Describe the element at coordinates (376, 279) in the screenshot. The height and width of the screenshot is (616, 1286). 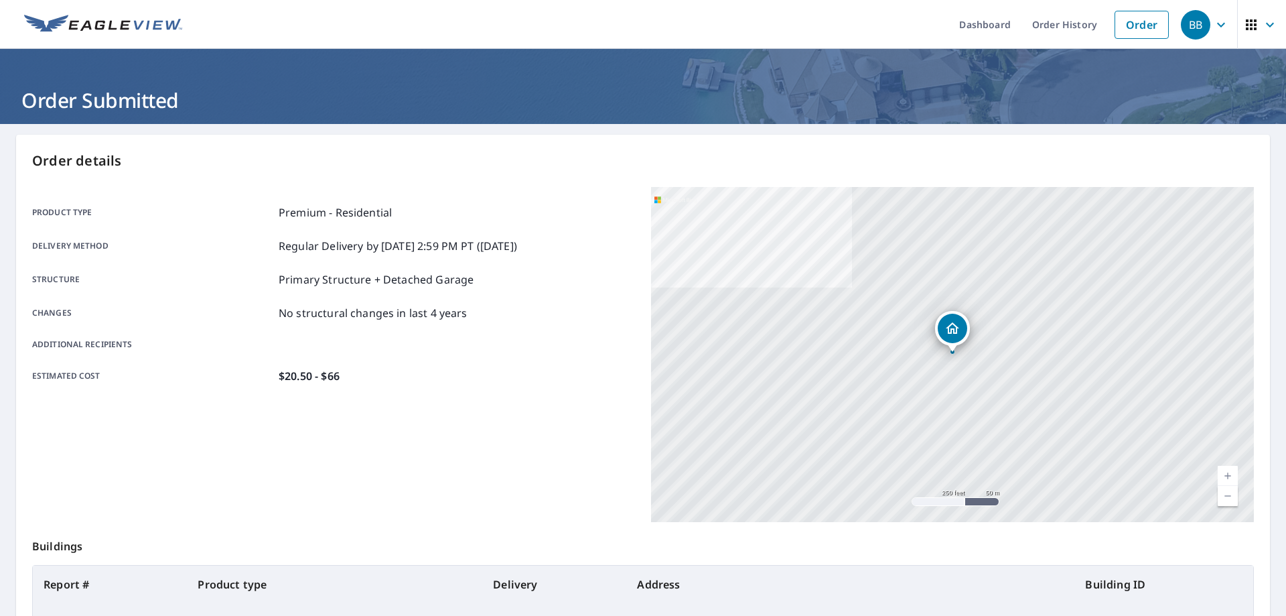
I see `p: Primary Structure + Detached Garage` at that location.